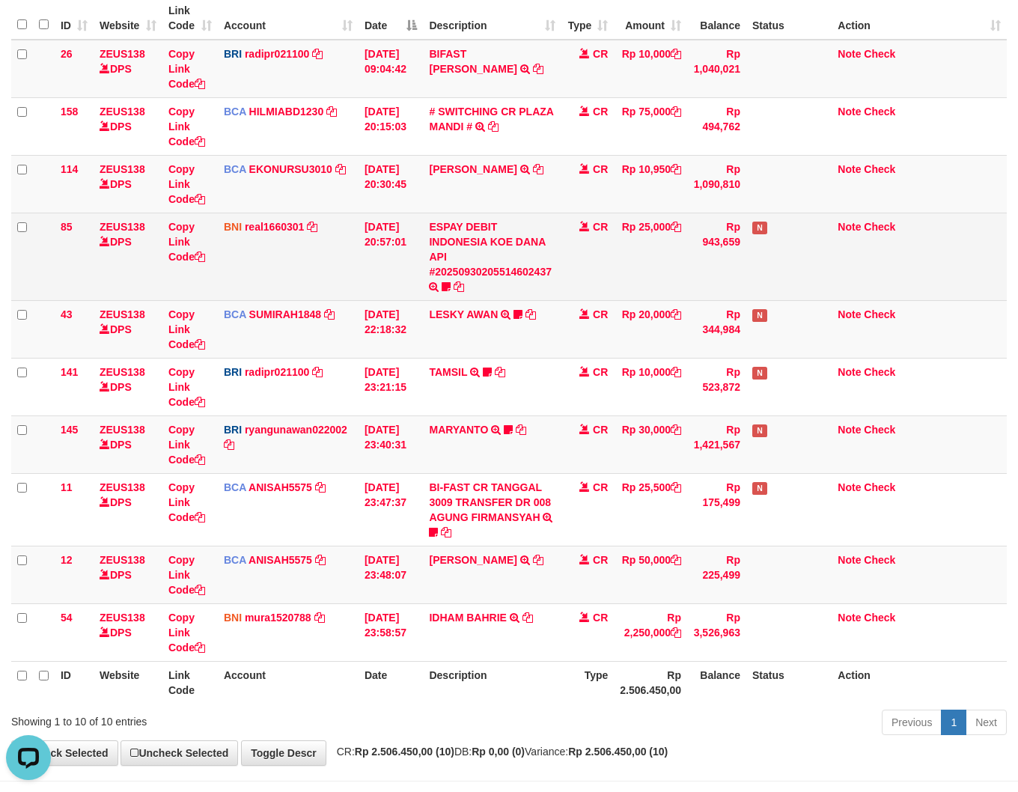 The height and width of the screenshot is (792, 1018). What do you see at coordinates (67, 227) in the screenshot?
I see `span: 85` at bounding box center [67, 227].